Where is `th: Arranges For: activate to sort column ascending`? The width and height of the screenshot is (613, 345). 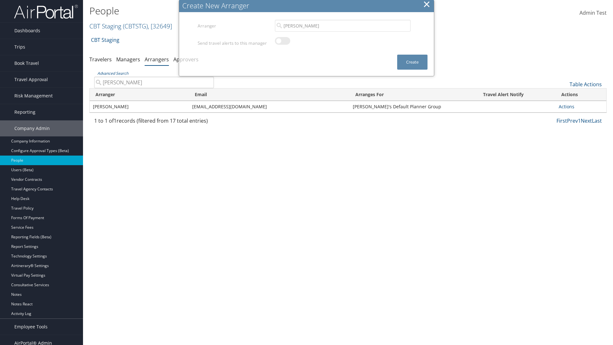
th: Arranges For: activate to sort column ascending is located at coordinates (400, 95).